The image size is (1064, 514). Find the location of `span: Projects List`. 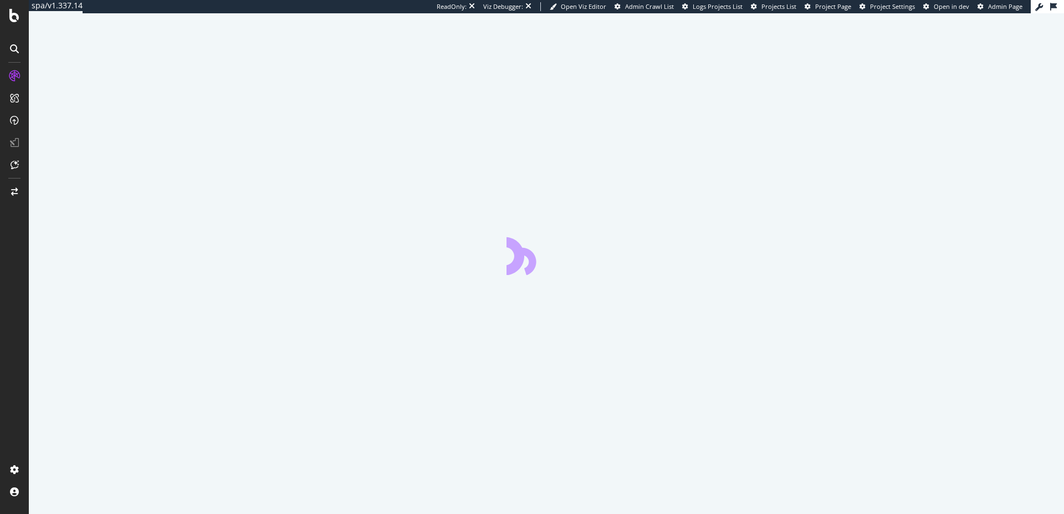

span: Projects List is located at coordinates (779, 6).